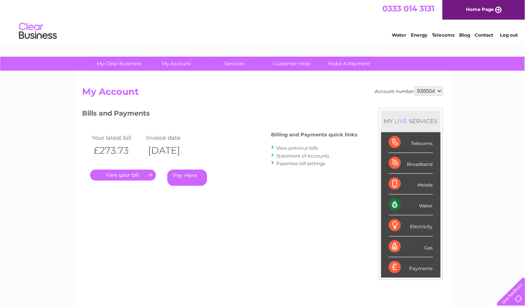  I want to click on a: Services, so click(234, 64).